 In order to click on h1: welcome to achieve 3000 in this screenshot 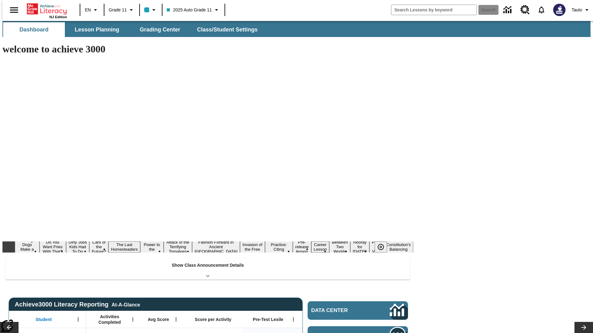, I will do `click(208, 49)`.